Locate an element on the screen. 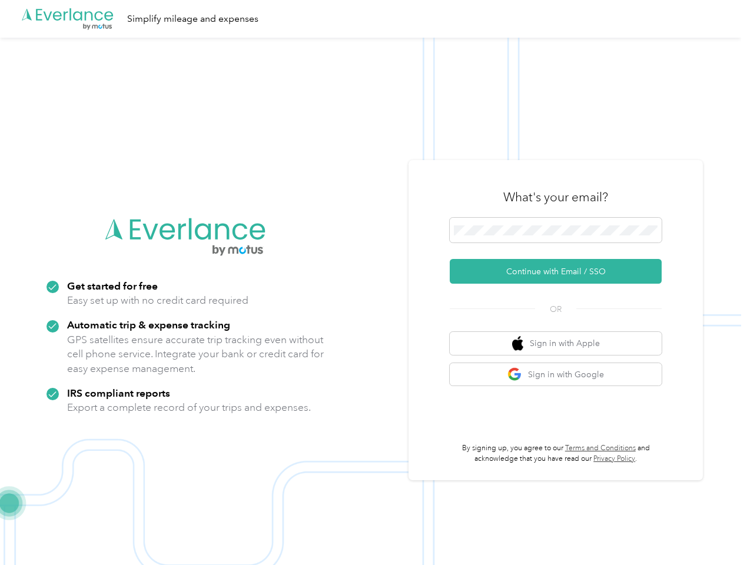  a: Terms and Conditions is located at coordinates (600, 448).